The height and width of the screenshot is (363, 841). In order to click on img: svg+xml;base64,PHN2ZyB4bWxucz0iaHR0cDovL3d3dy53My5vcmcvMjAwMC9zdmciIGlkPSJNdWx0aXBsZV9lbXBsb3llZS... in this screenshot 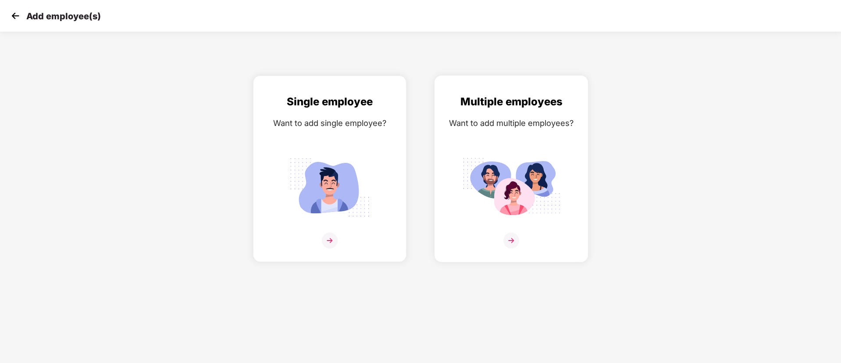, I will do `click(511, 187)`.